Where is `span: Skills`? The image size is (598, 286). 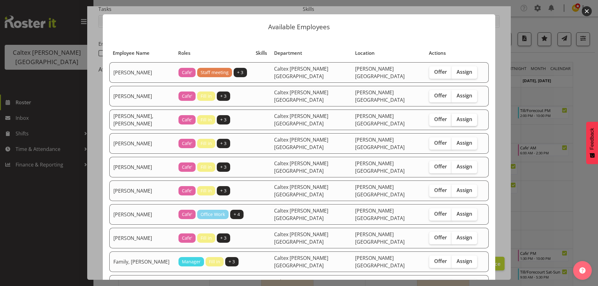 span: Skills is located at coordinates (261, 53).